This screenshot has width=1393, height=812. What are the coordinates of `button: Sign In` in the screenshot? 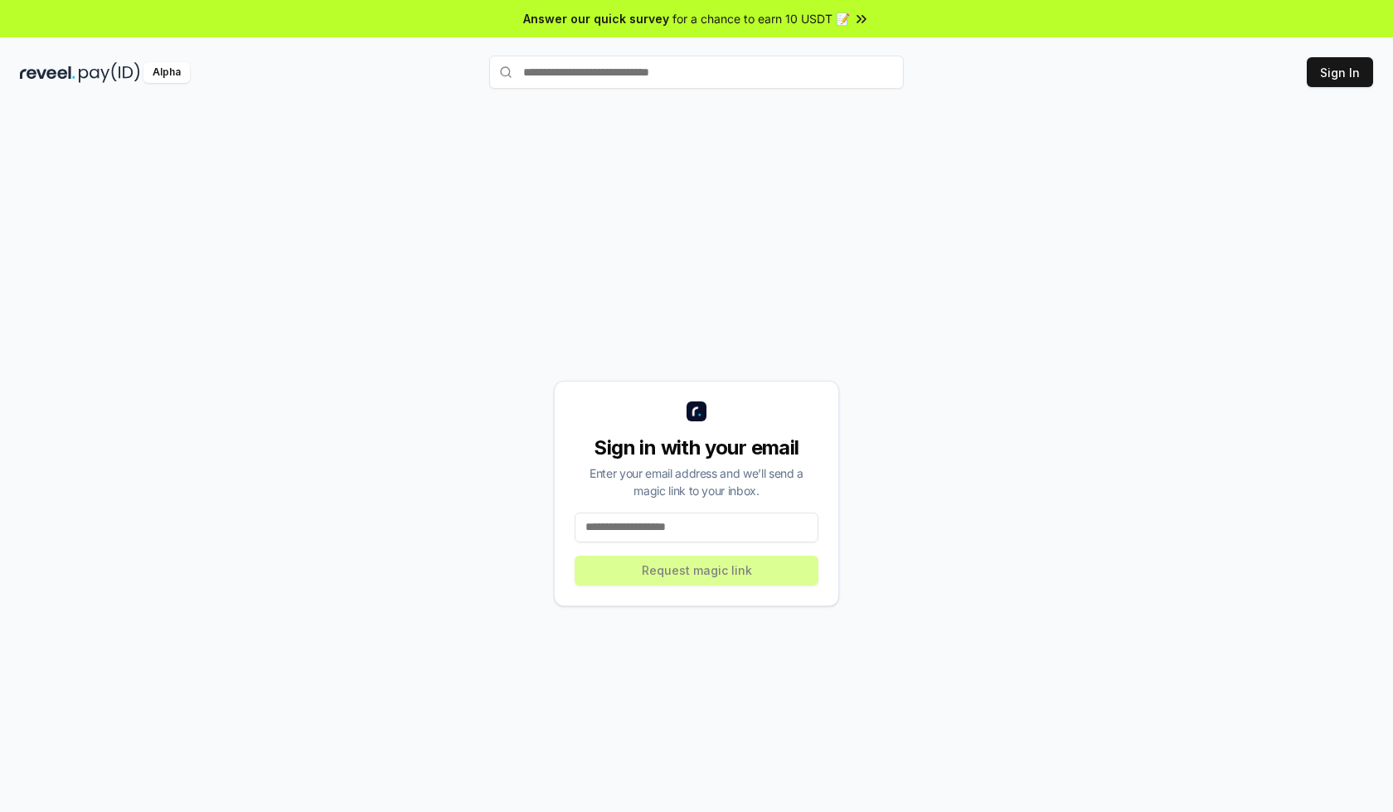 It's located at (1340, 72).